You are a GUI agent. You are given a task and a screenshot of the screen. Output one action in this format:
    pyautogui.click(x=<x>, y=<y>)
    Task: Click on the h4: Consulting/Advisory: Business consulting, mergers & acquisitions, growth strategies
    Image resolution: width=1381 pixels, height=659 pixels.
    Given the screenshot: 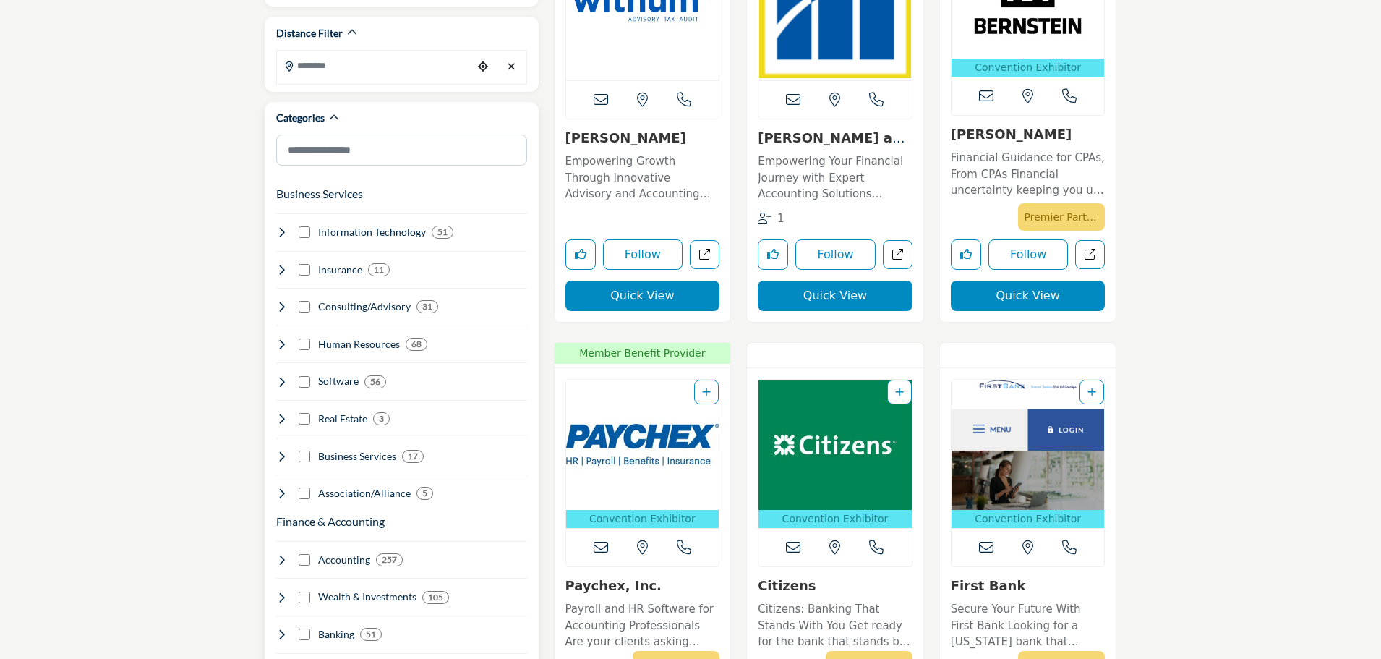 What is the action you would take?
    pyautogui.click(x=364, y=307)
    